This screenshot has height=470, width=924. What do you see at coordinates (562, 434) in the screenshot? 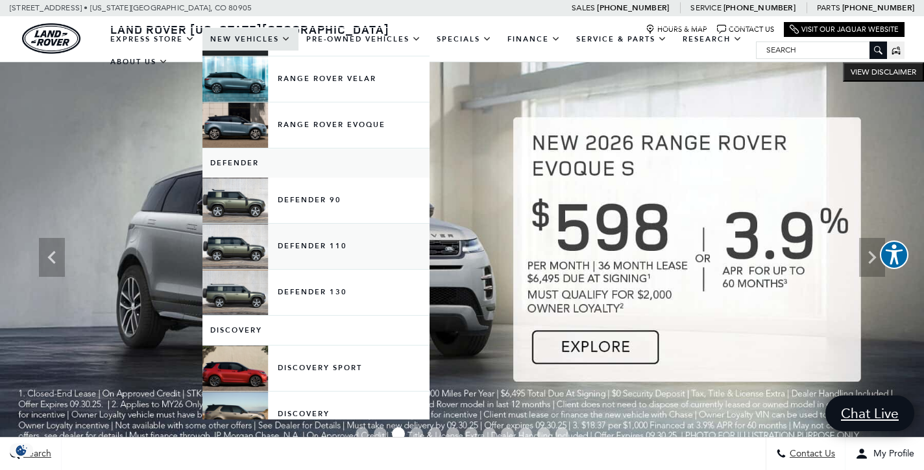
I see `span: Go to slide 12` at bounding box center [562, 434].